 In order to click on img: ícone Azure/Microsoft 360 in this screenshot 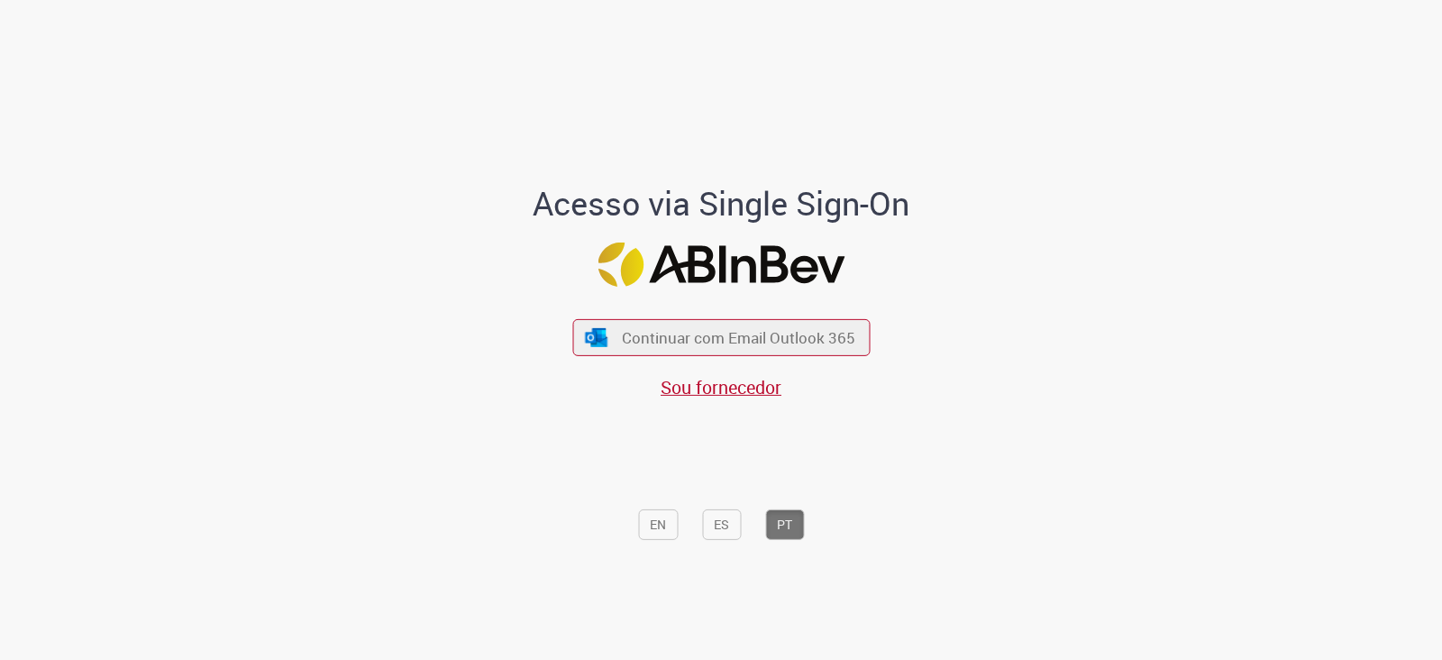, I will do `click(597, 336)`.